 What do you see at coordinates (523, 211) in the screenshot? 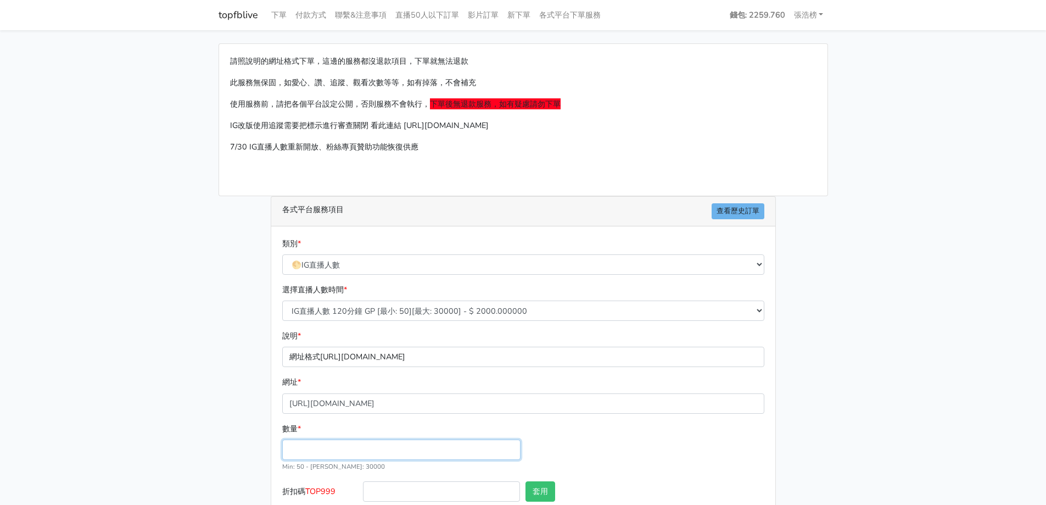
I see `div: 各式平台服務項目` at bounding box center [523, 211].